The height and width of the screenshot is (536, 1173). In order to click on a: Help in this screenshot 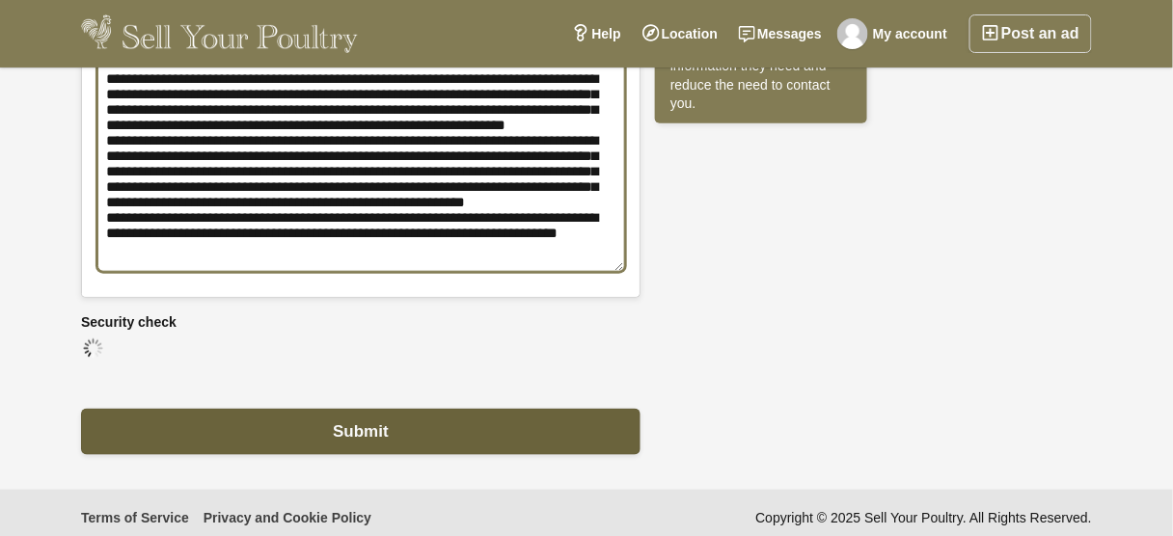, I will do `click(596, 34)`.